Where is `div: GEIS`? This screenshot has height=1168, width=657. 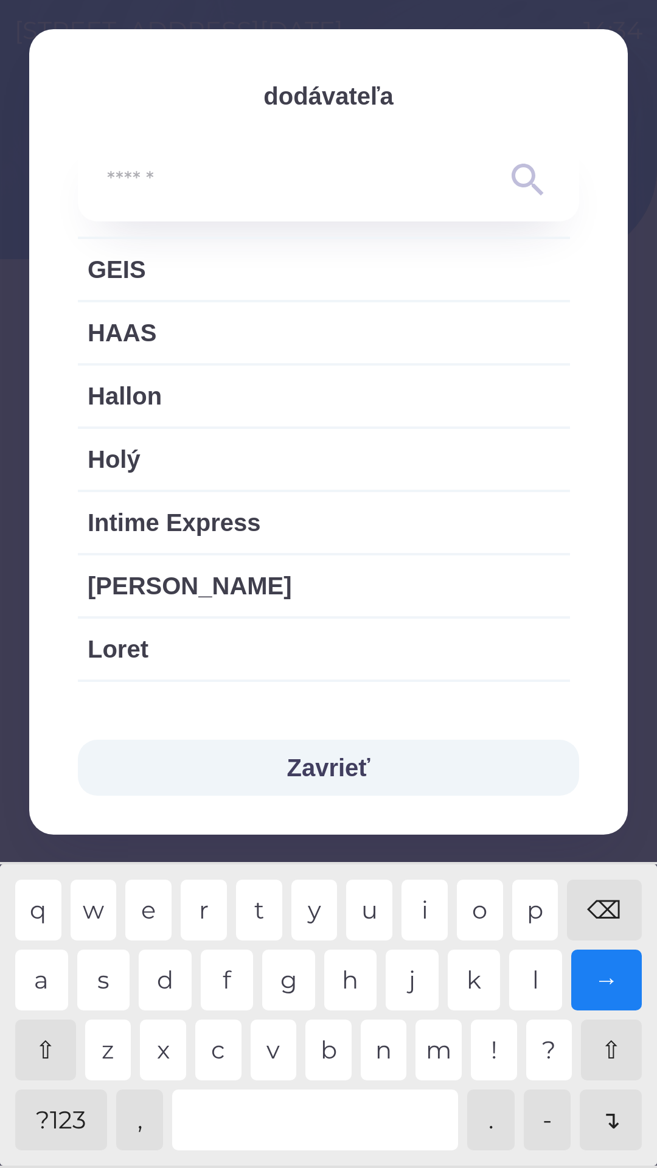
div: GEIS is located at coordinates (324, 270).